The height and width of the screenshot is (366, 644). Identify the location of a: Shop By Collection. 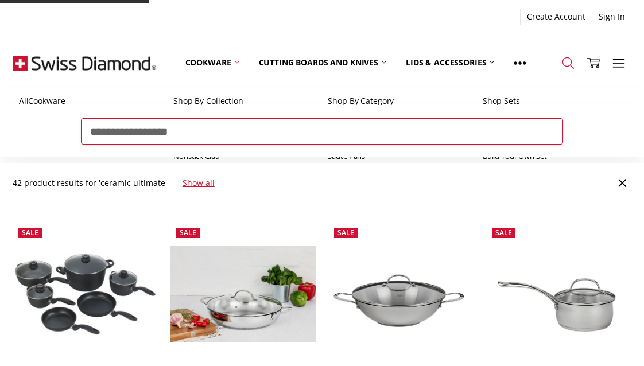
(245, 101).